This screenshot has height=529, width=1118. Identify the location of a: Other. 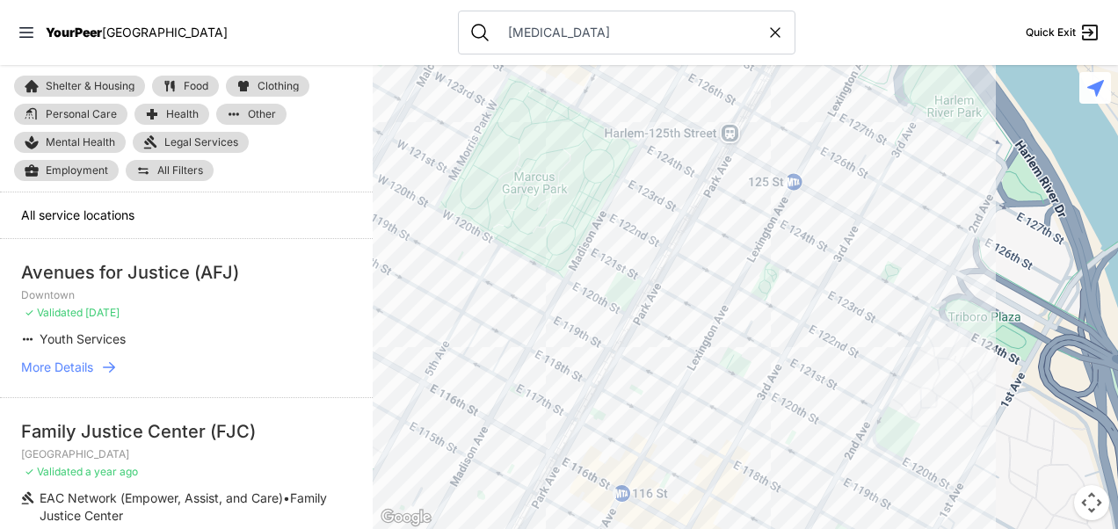
(251, 114).